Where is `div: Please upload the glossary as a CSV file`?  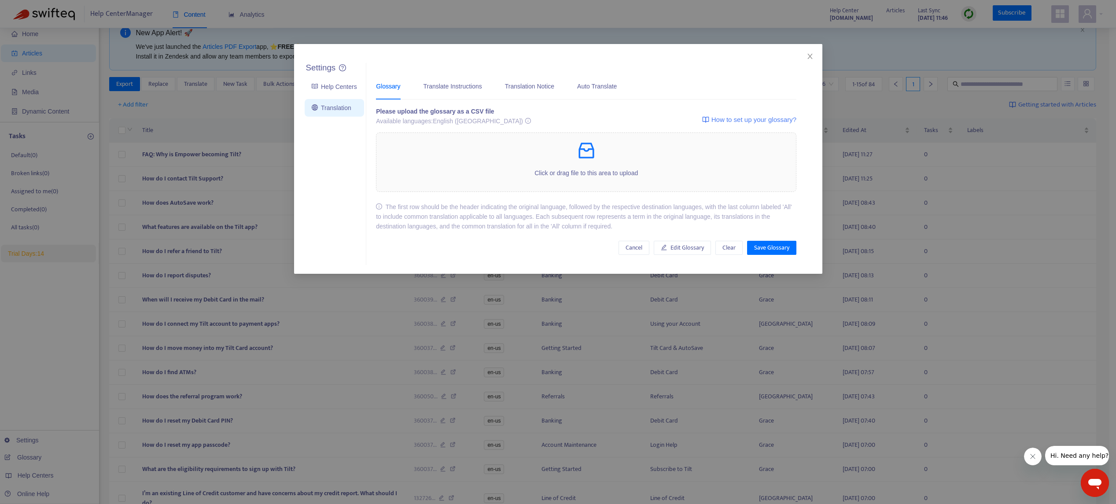
div: Please upload the glossary as a CSV file is located at coordinates (453, 111).